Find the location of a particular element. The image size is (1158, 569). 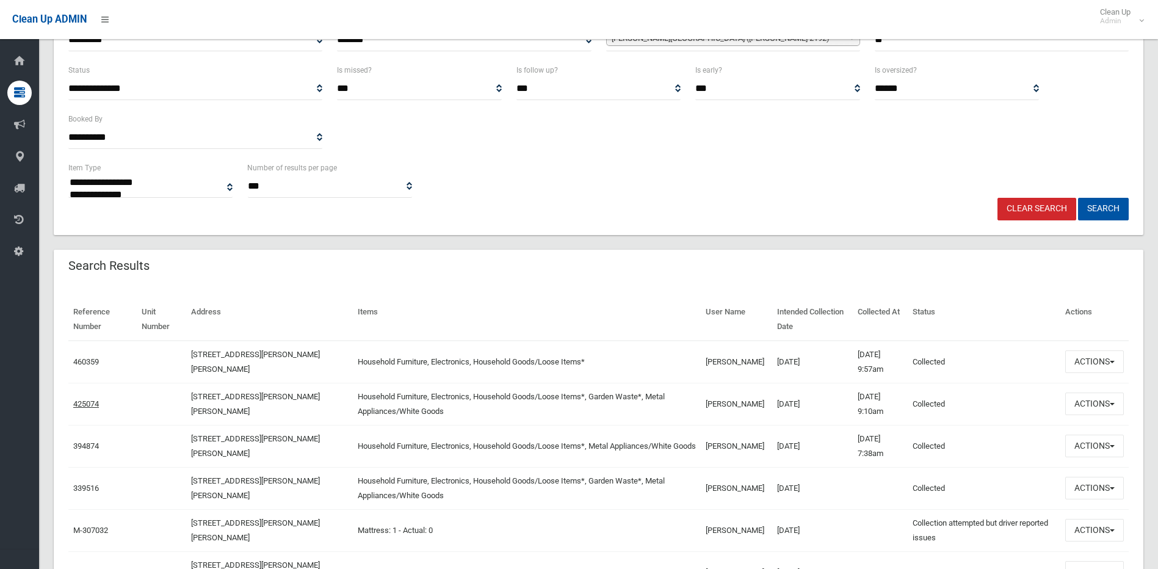

button: Search is located at coordinates (1103, 209).